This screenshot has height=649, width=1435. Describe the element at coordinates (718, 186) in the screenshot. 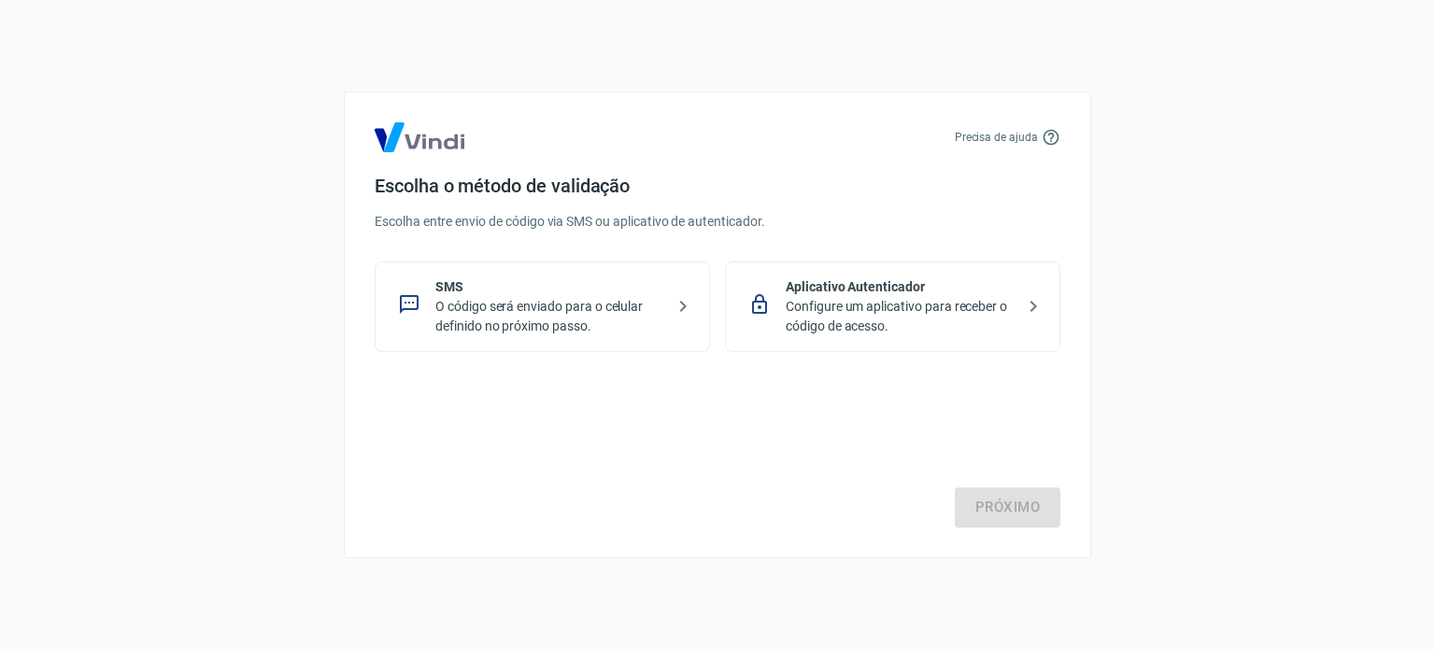

I see `h4: Escolha o método de validação` at that location.